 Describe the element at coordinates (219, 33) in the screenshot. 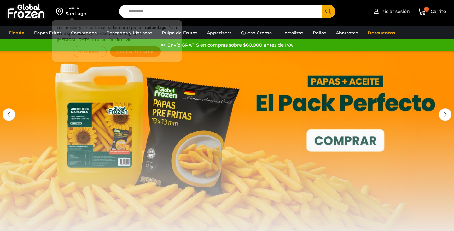

I see `a: Appetizers` at that location.